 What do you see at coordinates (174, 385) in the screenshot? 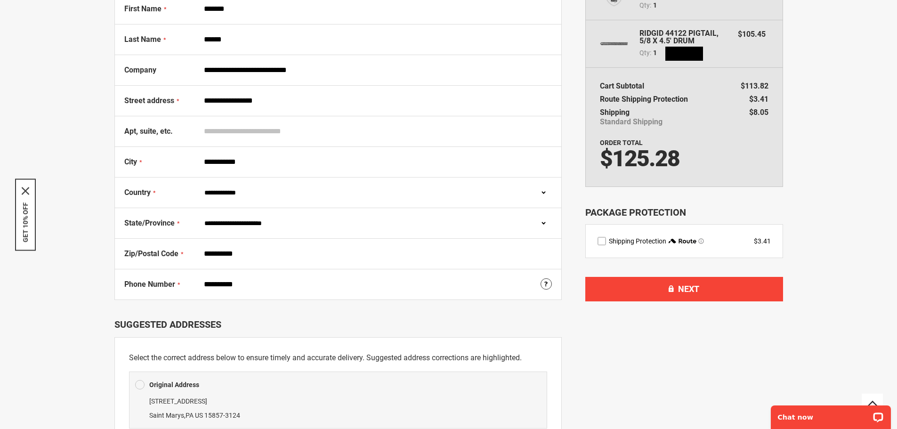
I see `b: Original Address` at bounding box center [174, 385].